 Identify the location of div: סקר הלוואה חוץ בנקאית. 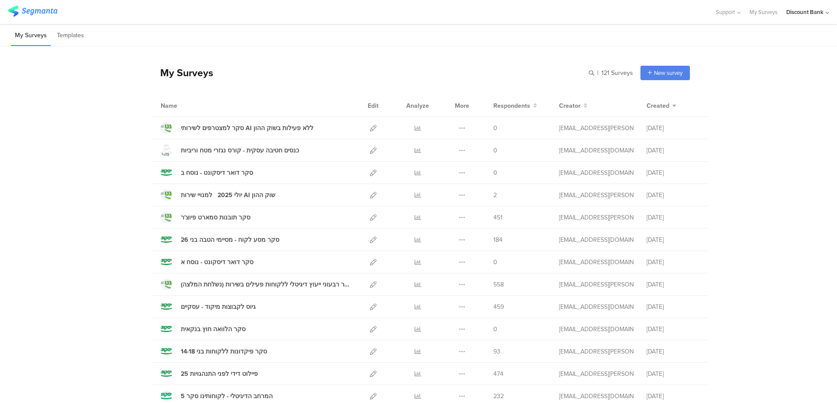
(213, 329).